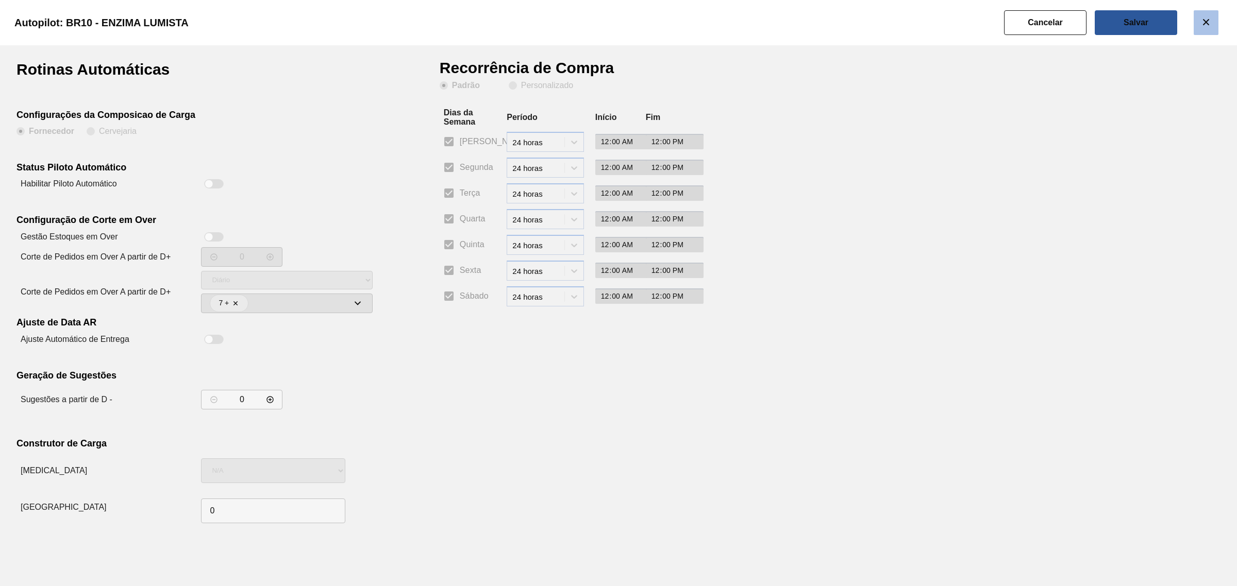 The width and height of the screenshot is (1237, 586). I want to click on span: Quarta, so click(473, 219).